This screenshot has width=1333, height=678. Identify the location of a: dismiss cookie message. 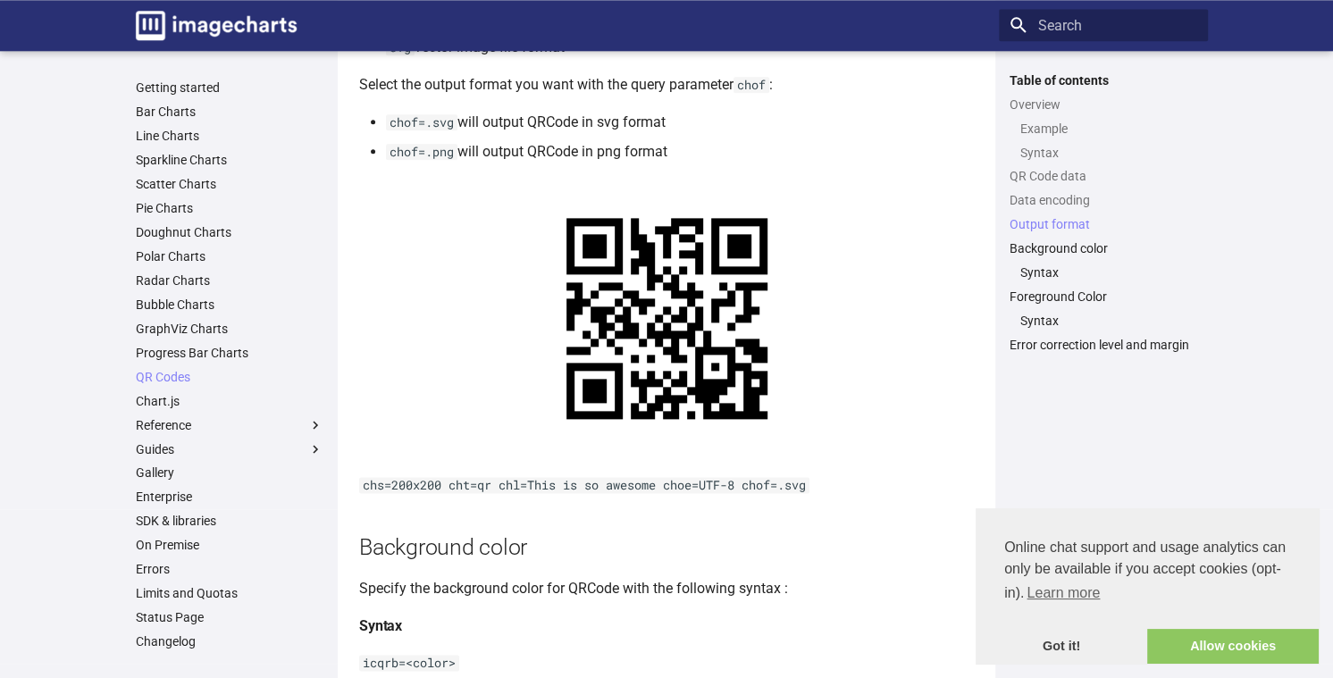
(1061, 647).